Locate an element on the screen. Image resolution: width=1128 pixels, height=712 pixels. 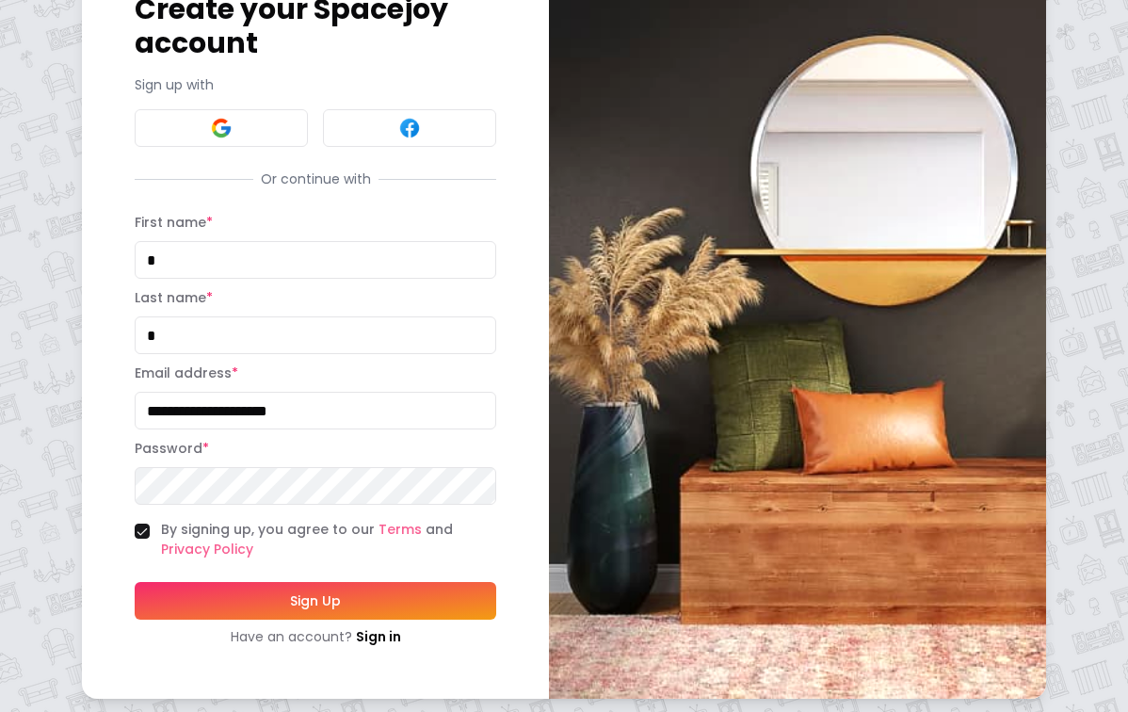
label: Password is located at coordinates (171, 448).